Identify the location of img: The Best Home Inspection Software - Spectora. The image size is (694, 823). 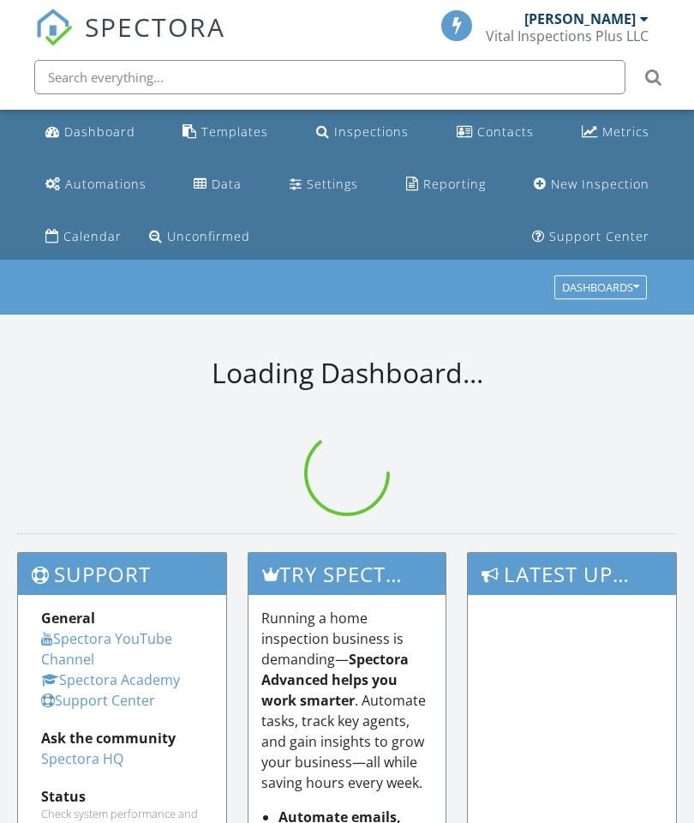
(54, 27).